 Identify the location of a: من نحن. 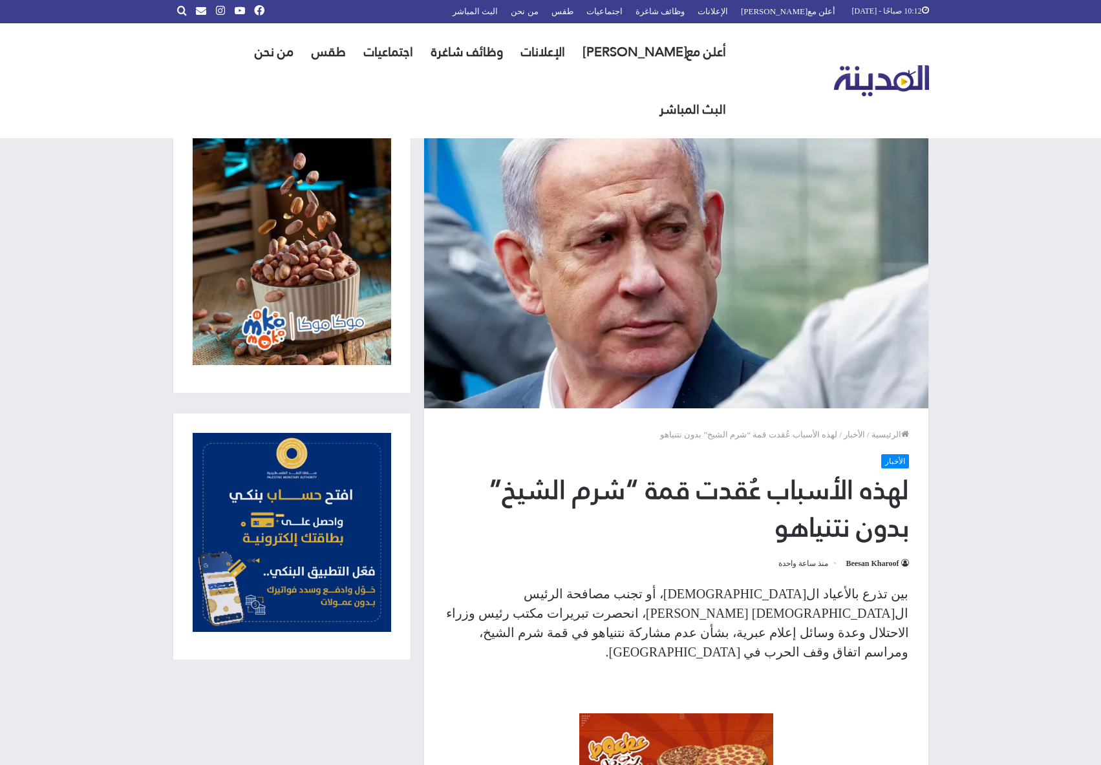
(274, 52).